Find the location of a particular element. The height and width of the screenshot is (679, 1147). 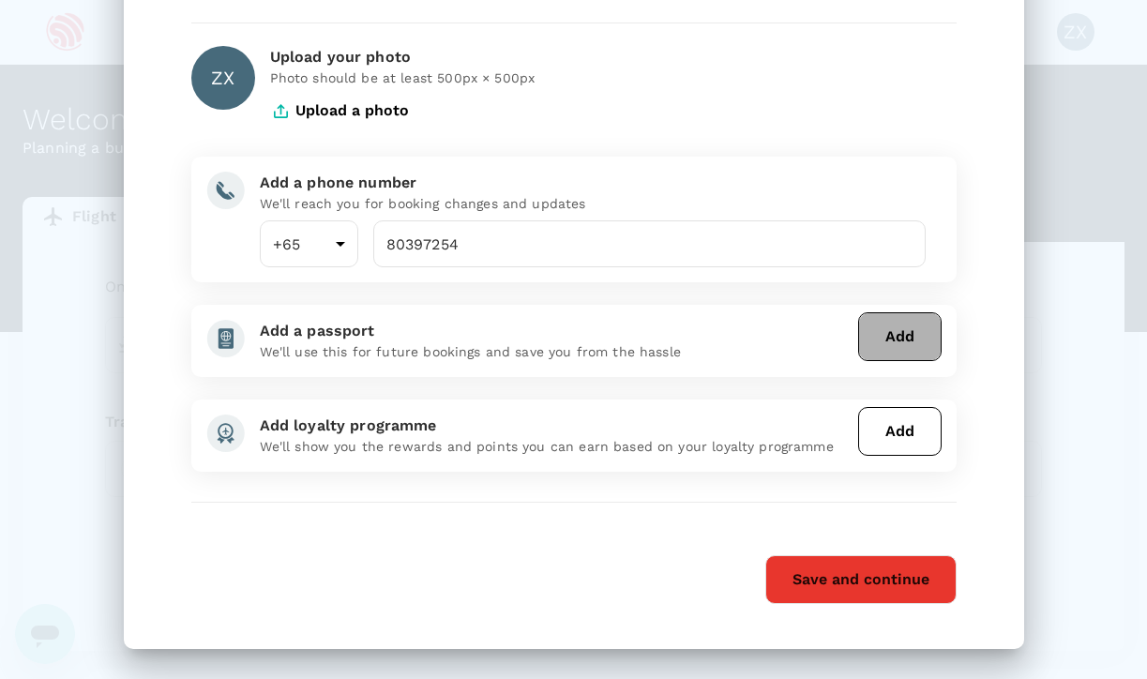

div: Add a phone number is located at coordinates (593, 183).